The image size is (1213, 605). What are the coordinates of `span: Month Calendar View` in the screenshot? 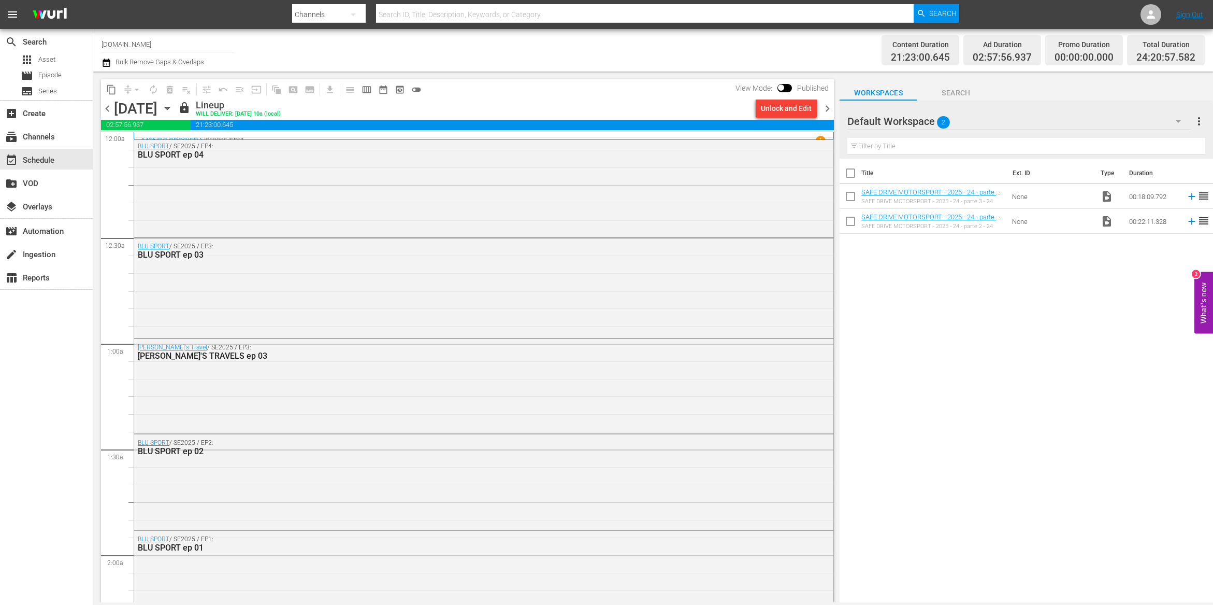 It's located at (383, 90).